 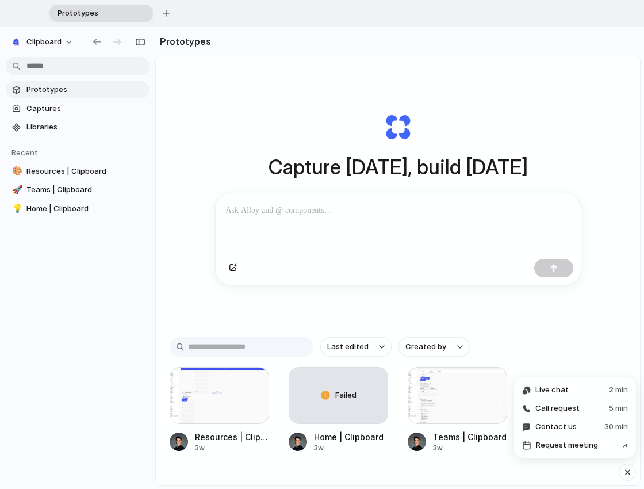 What do you see at coordinates (86, 127) in the screenshot?
I see `span: Libraries` at bounding box center [86, 127].